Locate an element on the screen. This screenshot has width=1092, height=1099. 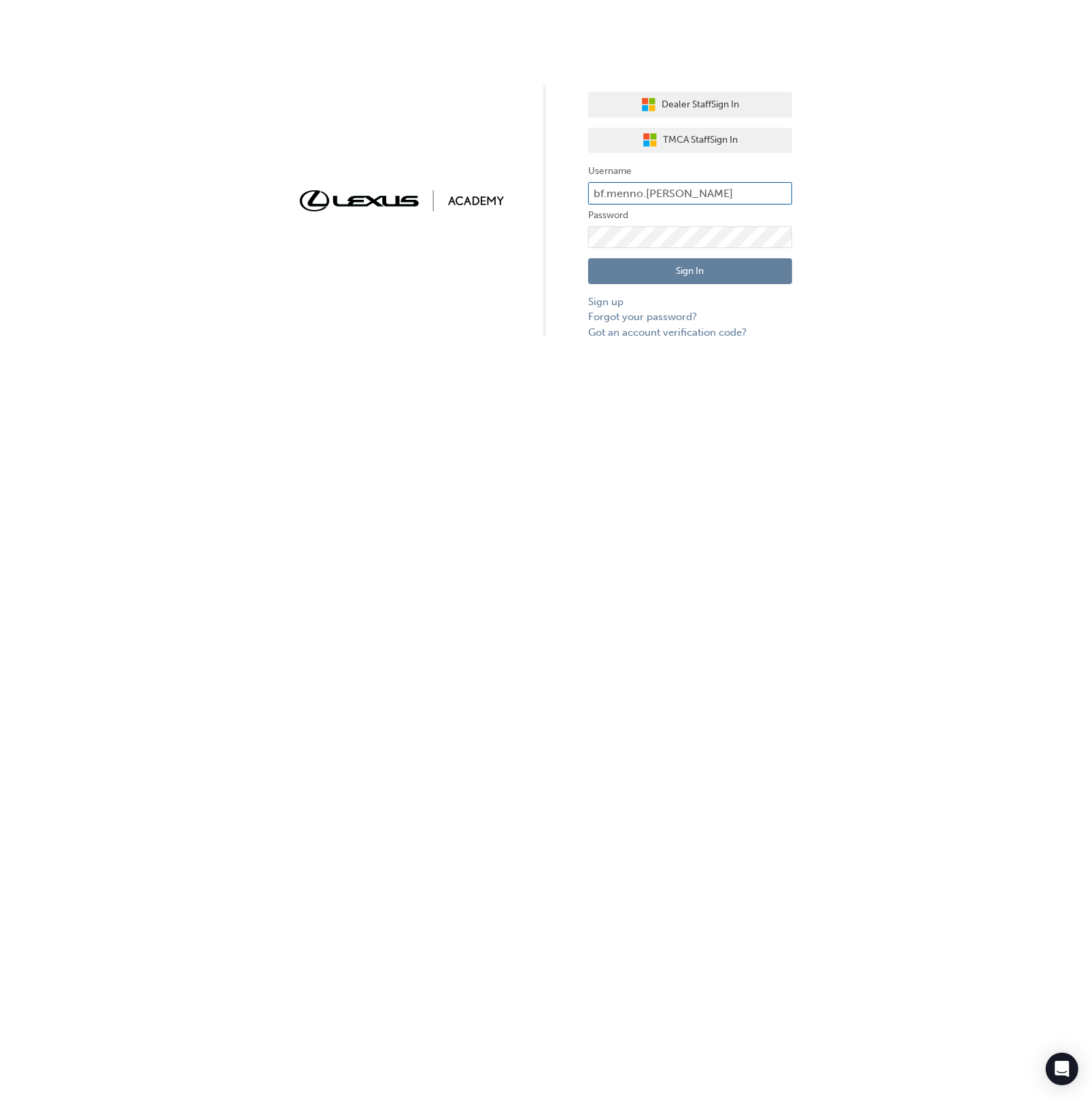
button: TMCA StaffSign In is located at coordinates (690, 141).